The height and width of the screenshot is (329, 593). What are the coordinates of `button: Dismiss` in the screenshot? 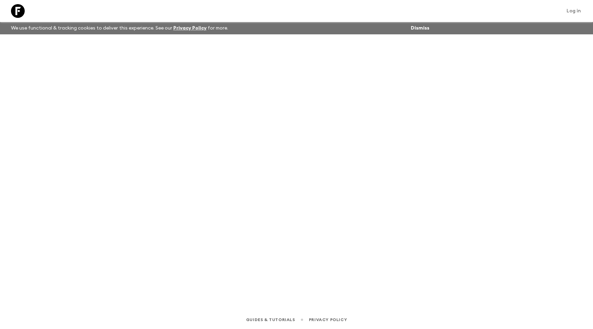 It's located at (420, 28).